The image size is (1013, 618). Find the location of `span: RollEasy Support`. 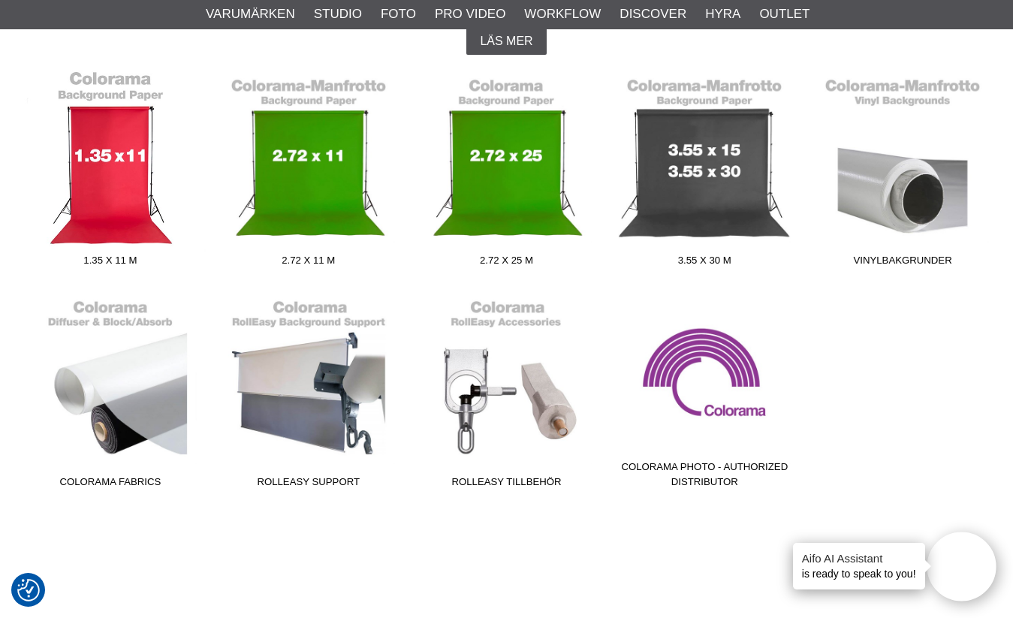

span: RollEasy Support is located at coordinates (309, 485).